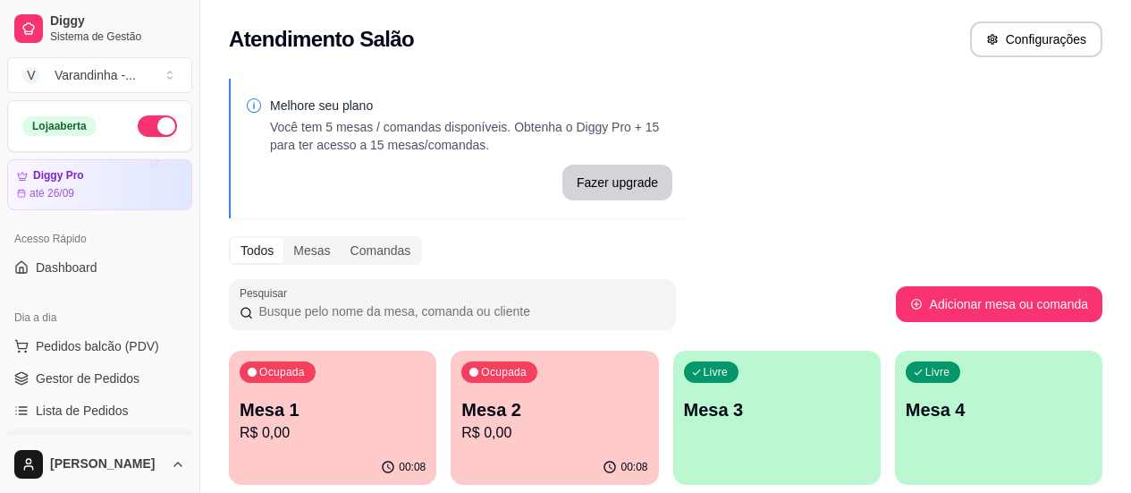 The width and height of the screenshot is (1131, 493). Describe the element at coordinates (99, 443) in the screenshot. I see `a: Salão / Mesas` at that location.